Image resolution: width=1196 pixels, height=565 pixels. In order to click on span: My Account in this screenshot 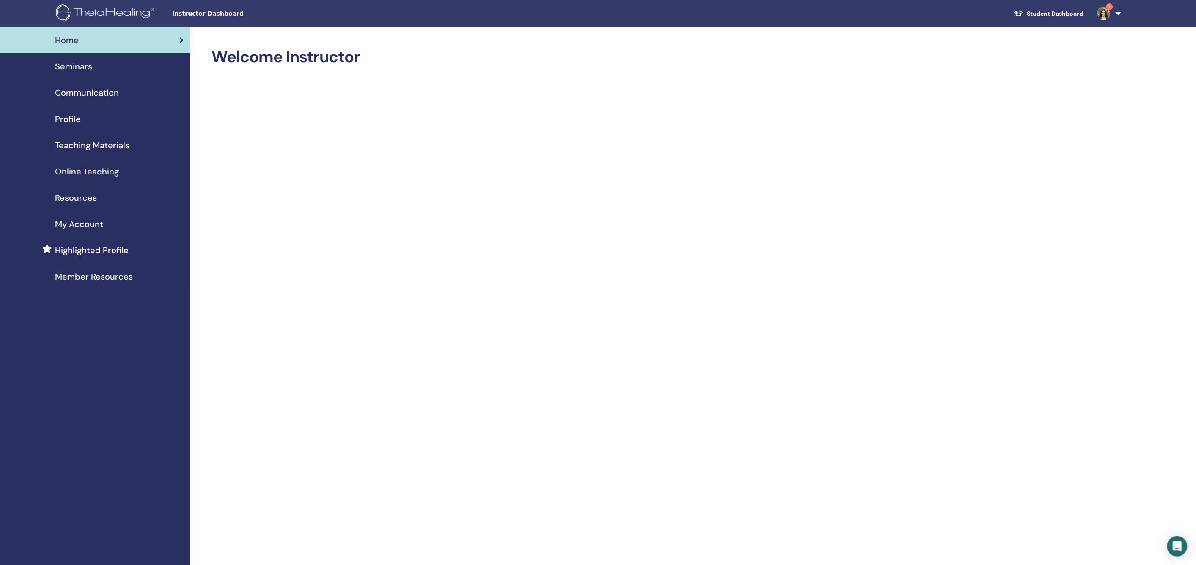, I will do `click(79, 224)`.